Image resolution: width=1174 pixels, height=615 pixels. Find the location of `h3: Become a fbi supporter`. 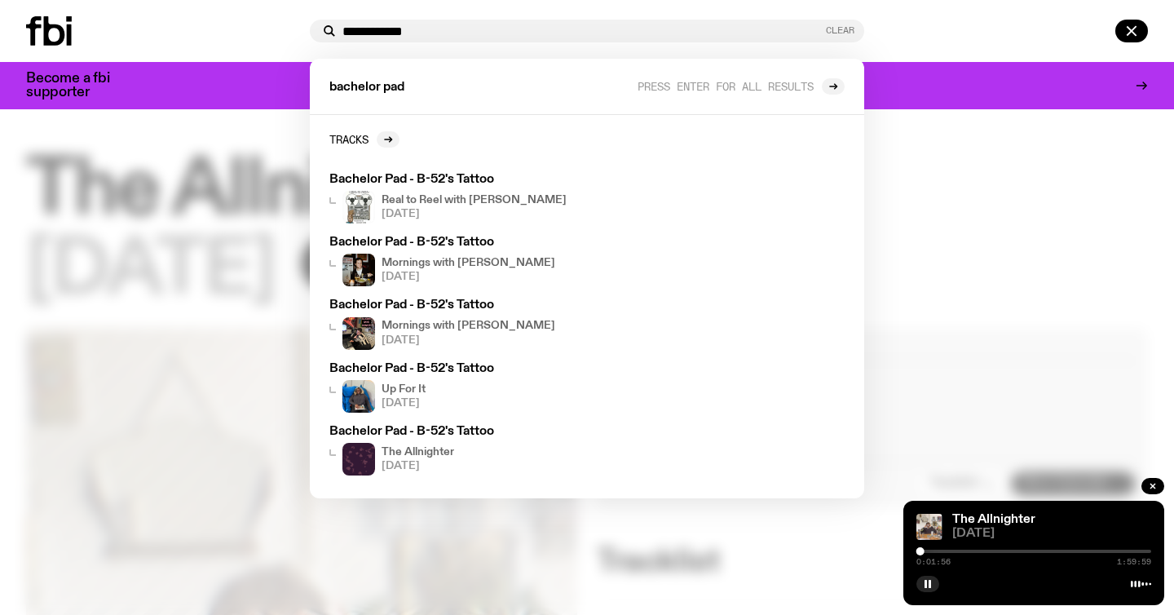

h3: Become a fbi supporter is located at coordinates (78, 86).